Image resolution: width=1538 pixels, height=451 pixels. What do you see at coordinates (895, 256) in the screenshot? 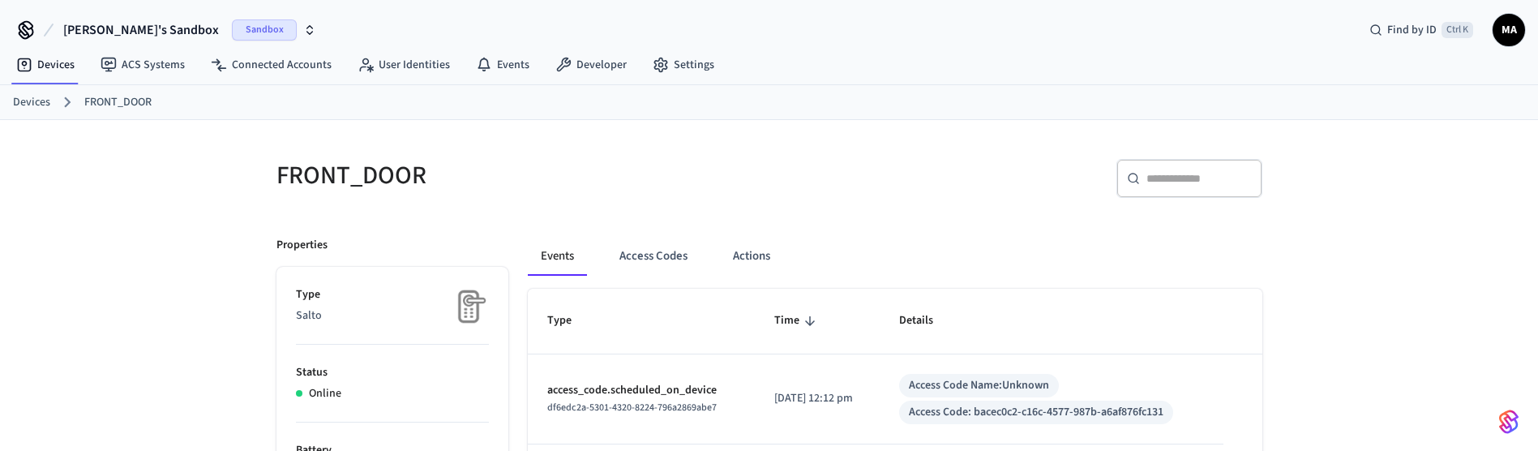
I see `div: ant example` at bounding box center [895, 256].